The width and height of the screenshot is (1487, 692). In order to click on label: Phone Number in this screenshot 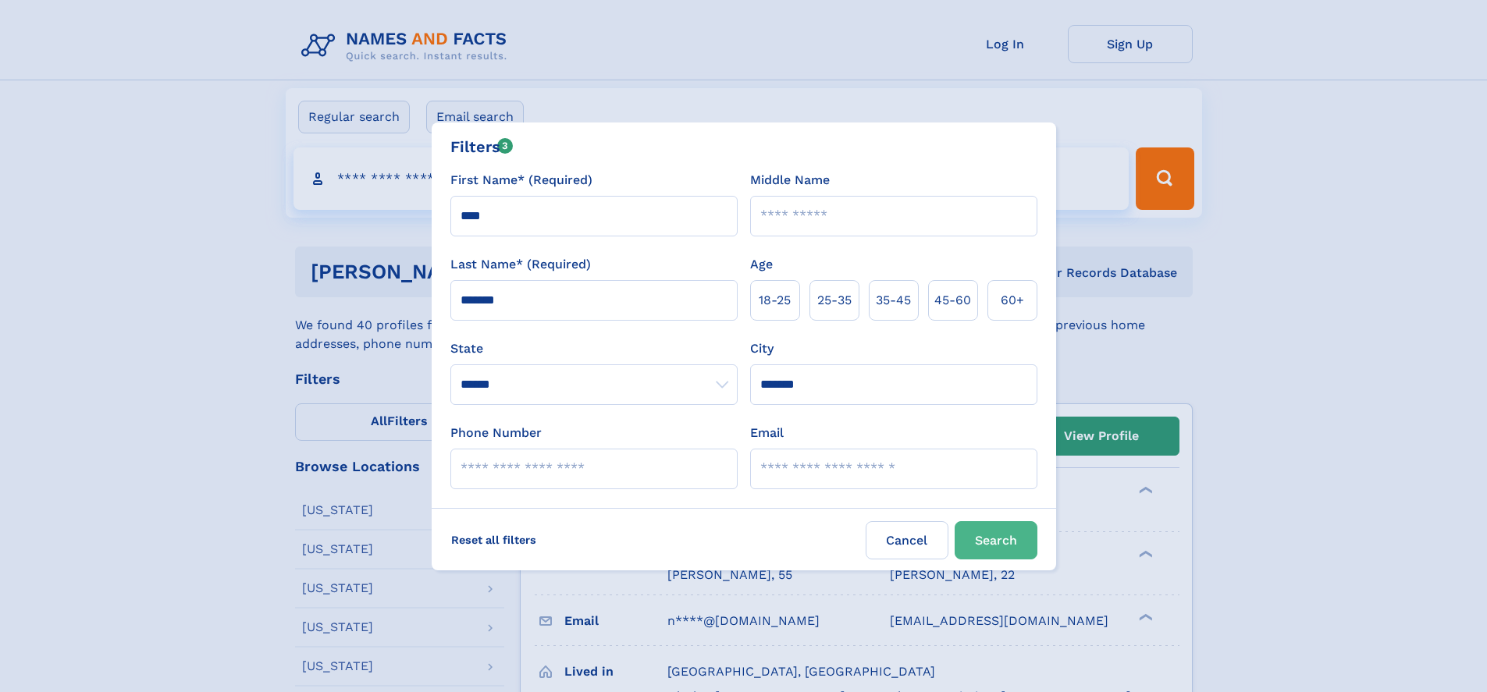, I will do `click(496, 433)`.